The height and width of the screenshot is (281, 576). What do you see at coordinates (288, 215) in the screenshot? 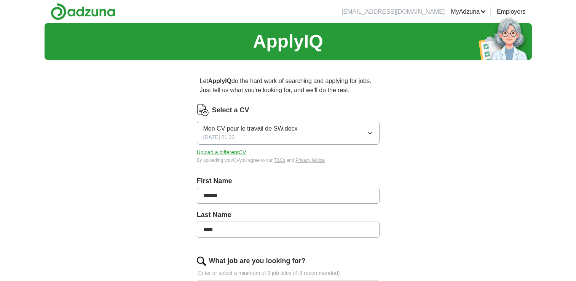
I see `label: Last Name` at bounding box center [288, 215].